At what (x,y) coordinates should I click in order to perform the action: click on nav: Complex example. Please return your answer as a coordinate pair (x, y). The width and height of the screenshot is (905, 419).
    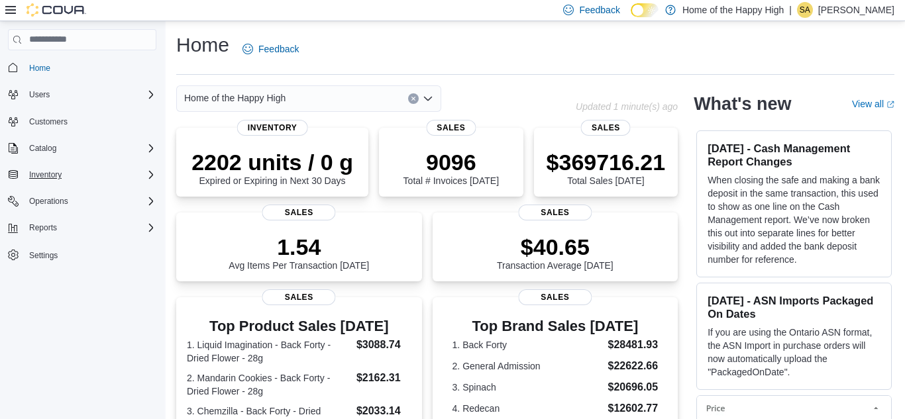
    Looking at the image, I should click on (82, 176).